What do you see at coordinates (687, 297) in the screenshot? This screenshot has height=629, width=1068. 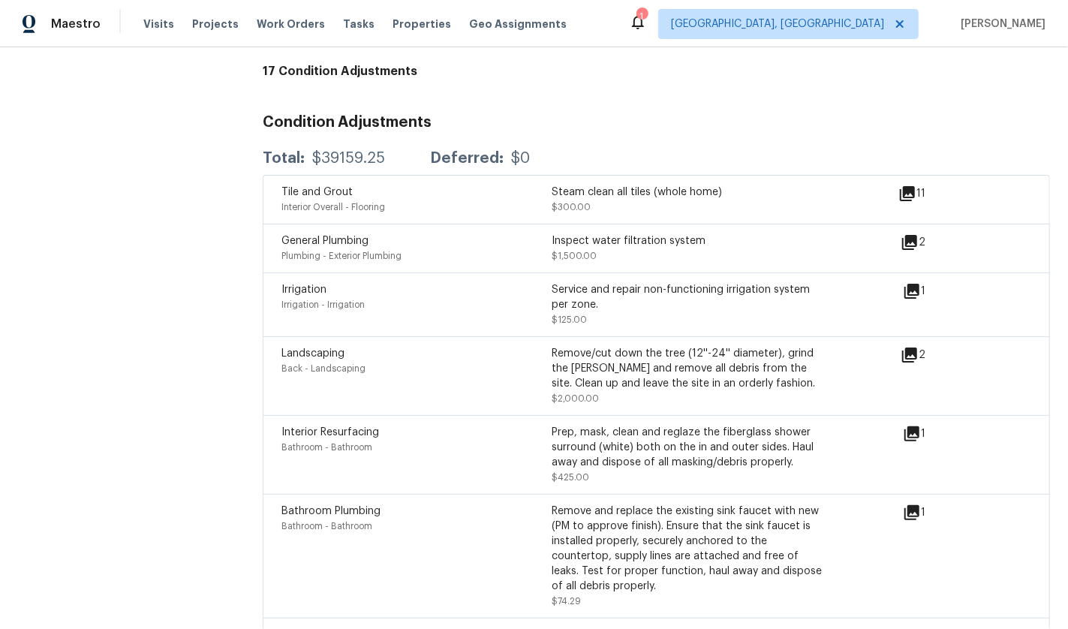 I see `div: Service and repair non-functioning irrigation system per zone.` at bounding box center [687, 297].